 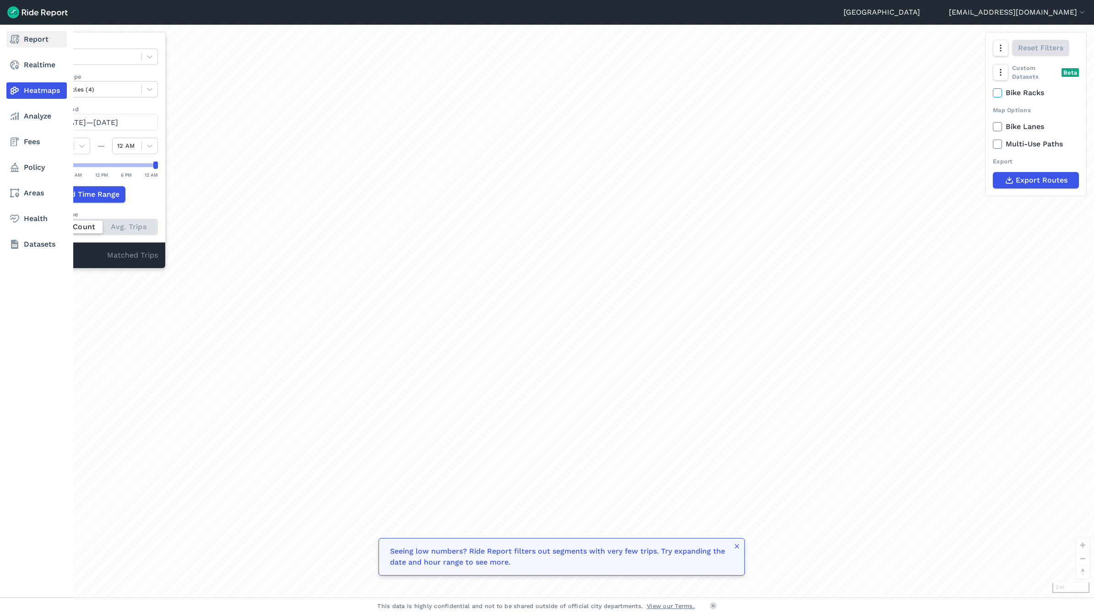 I want to click on div: Map Options, so click(x=1036, y=110).